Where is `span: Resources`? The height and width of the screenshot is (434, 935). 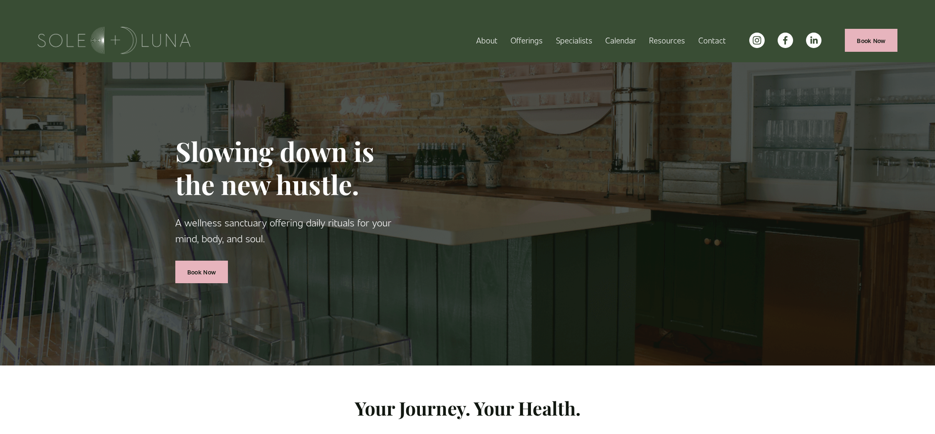
span: Resources is located at coordinates (667, 40).